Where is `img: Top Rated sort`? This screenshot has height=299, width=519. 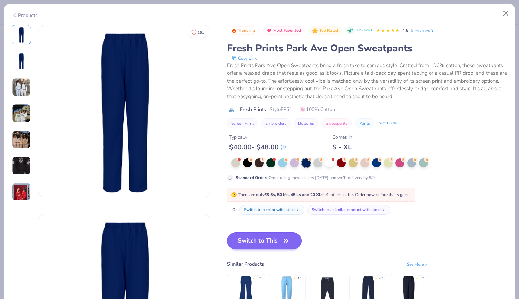
img: Top Rated sort is located at coordinates (315, 31).